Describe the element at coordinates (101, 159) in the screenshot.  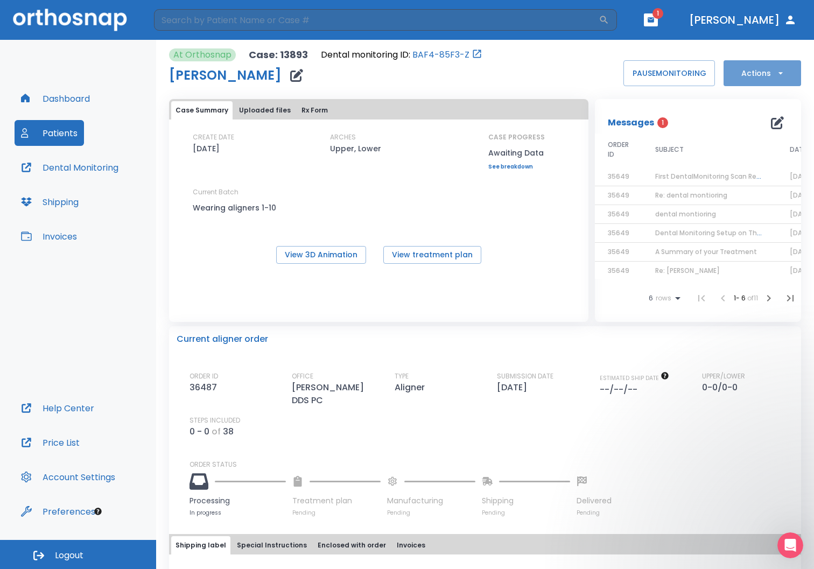
I see `div: Send us a message` at that location.